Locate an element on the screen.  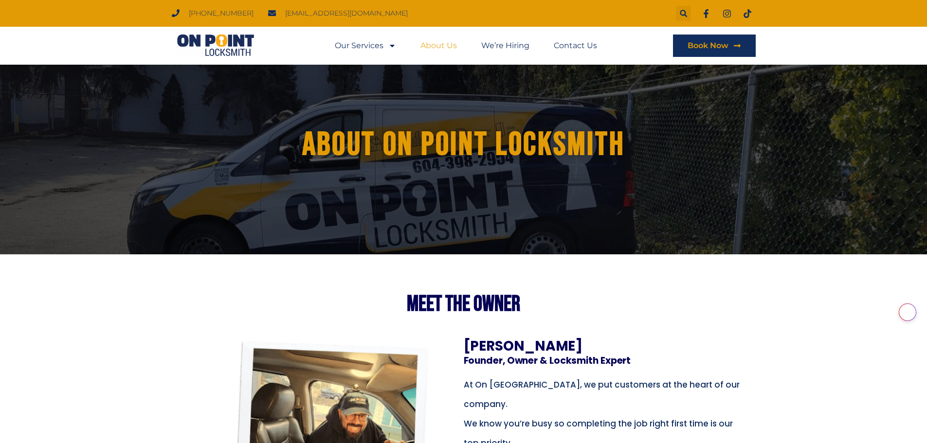
a: Contact Us is located at coordinates (575, 46).